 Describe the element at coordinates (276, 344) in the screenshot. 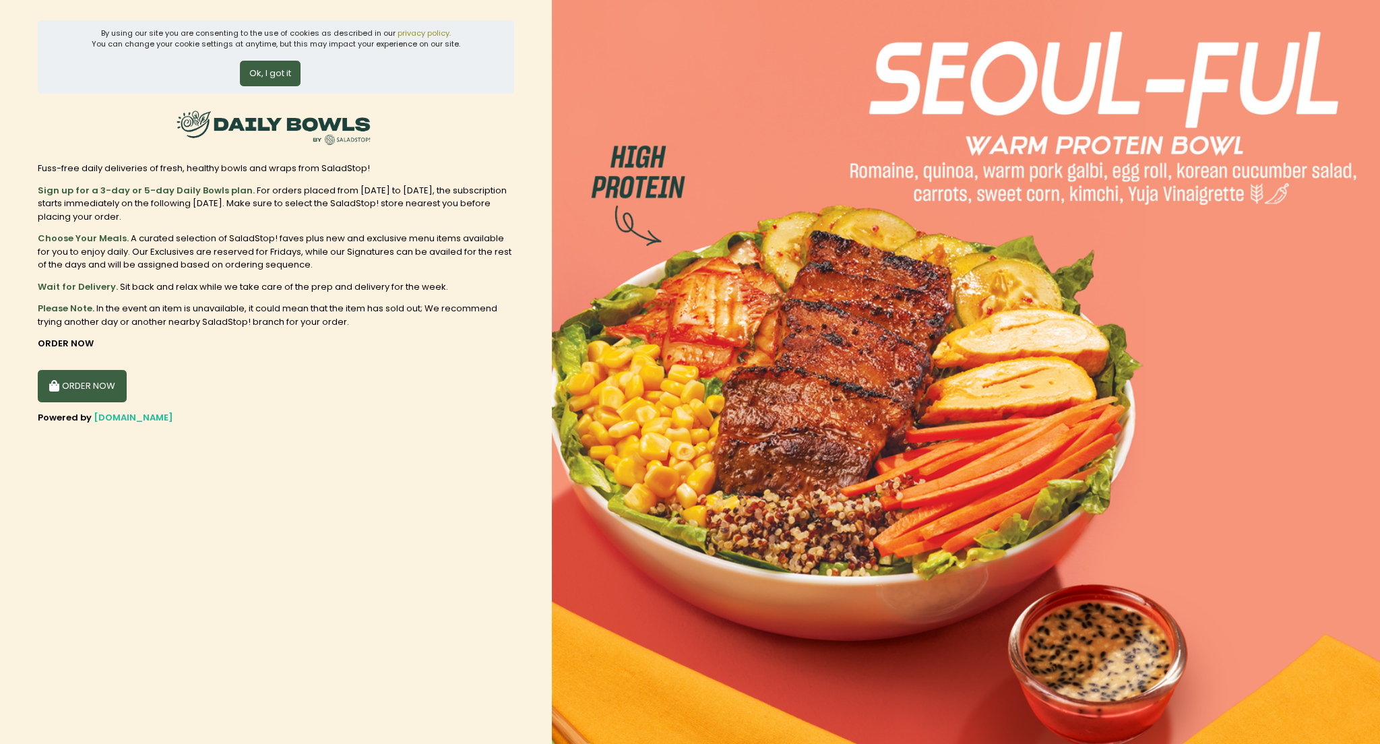

I see `div: ORDER NOW` at that location.